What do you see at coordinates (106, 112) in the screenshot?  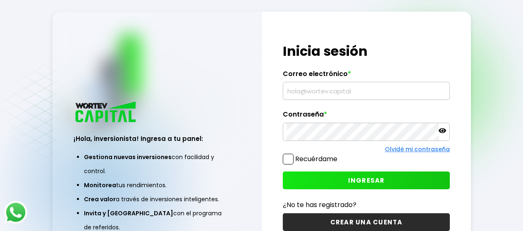 I see `img: logo_wortev_capital` at bounding box center [106, 112].